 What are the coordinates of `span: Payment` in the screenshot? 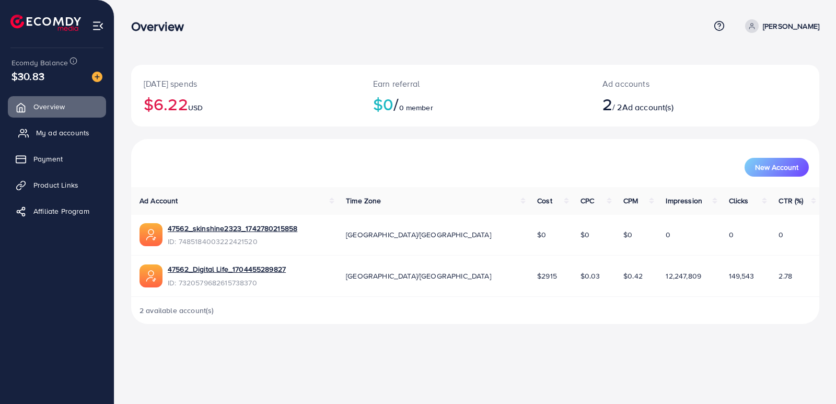 It's located at (48, 159).